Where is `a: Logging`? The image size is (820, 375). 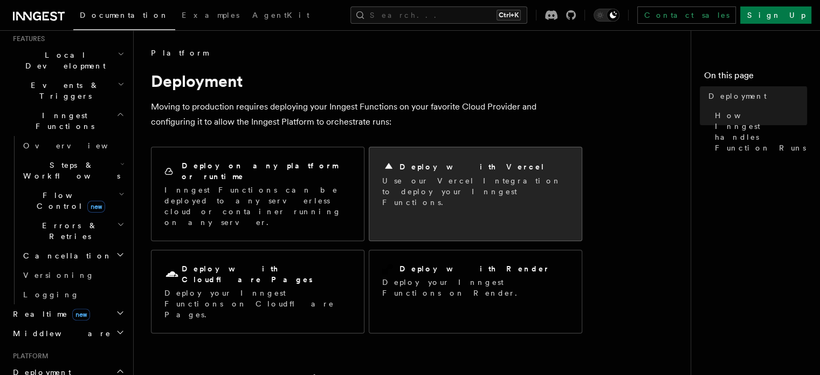 a: Logging is located at coordinates (73, 294).